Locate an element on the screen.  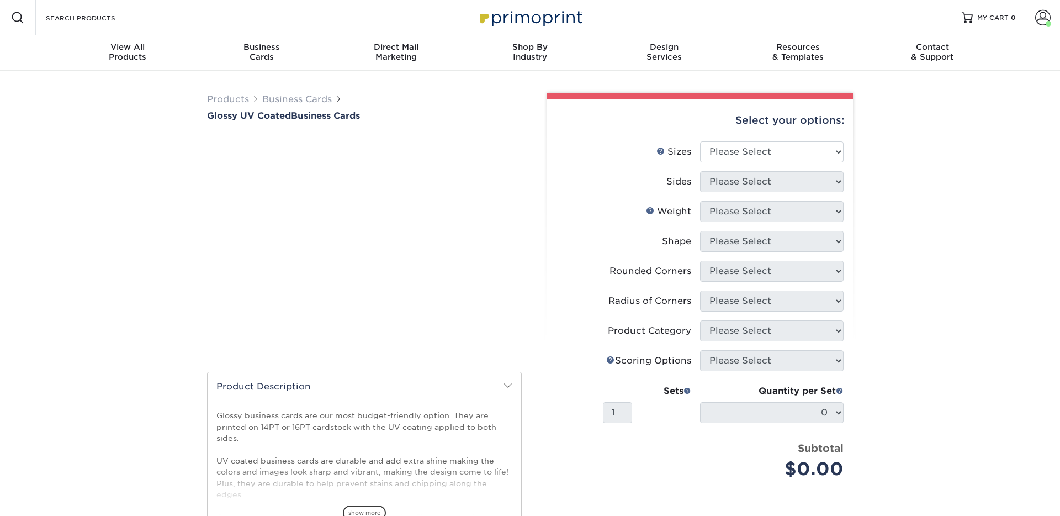
h1: Business Cards is located at coordinates (364, 115).